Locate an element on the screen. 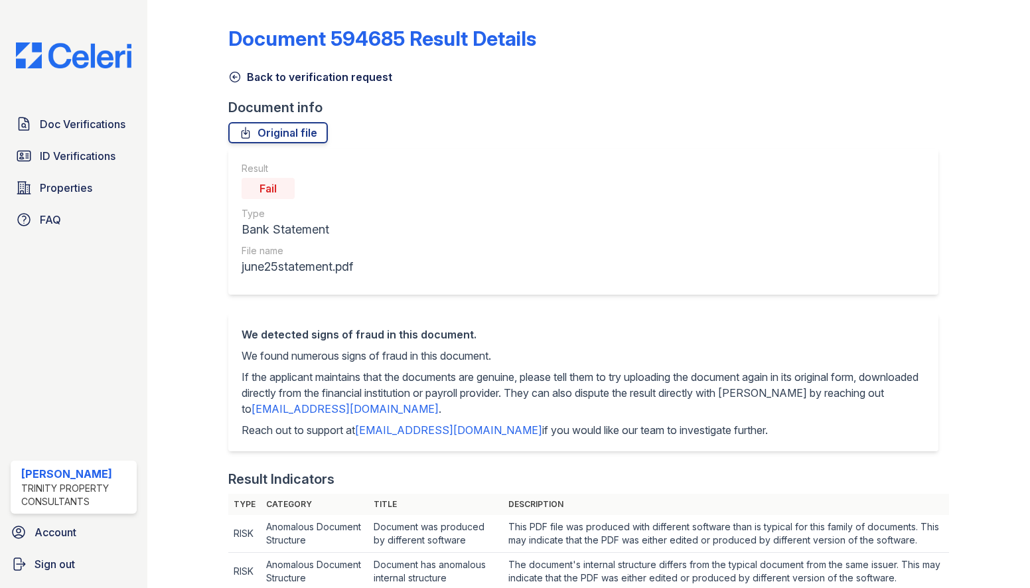 This screenshot has height=588, width=1030. th: Title is located at coordinates (435, 504).